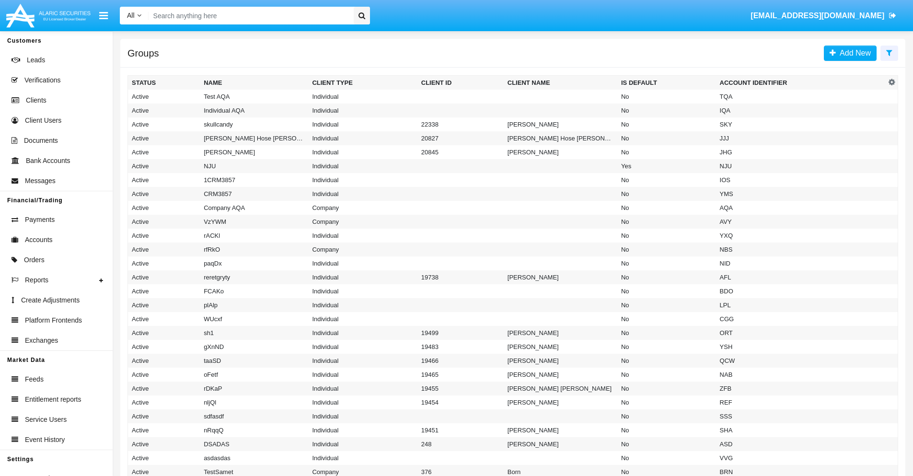 The width and height of the screenshot is (913, 476). Describe the element at coordinates (801, 124) in the screenshot. I see `td: SKY` at that location.